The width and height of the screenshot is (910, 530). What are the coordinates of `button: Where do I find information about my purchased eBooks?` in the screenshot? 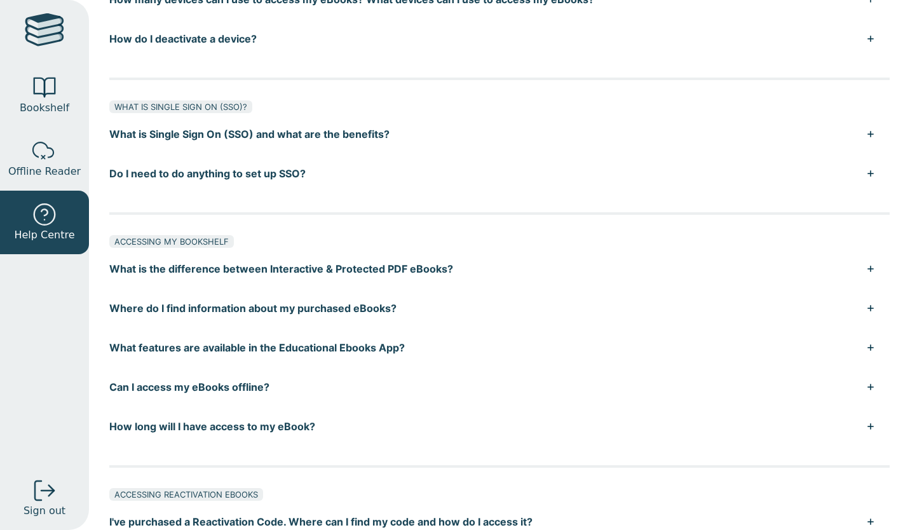 It's located at (500, 308).